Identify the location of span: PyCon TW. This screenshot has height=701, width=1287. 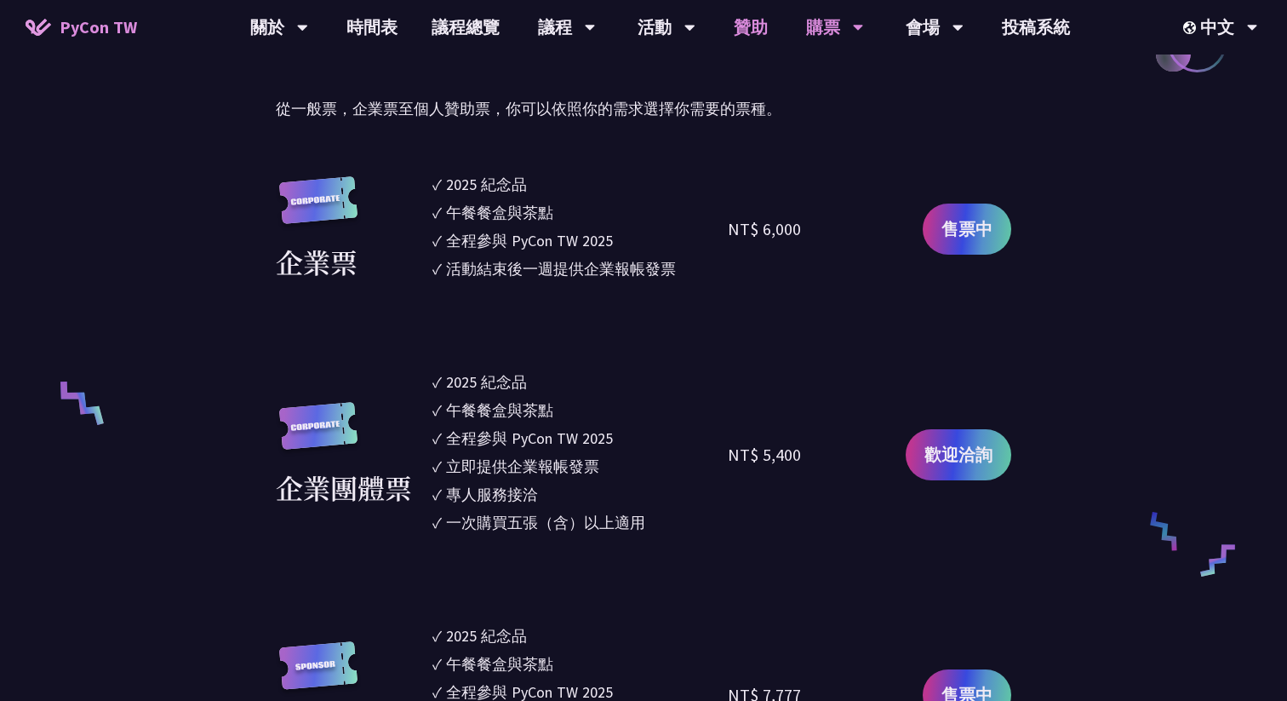
(98, 27).